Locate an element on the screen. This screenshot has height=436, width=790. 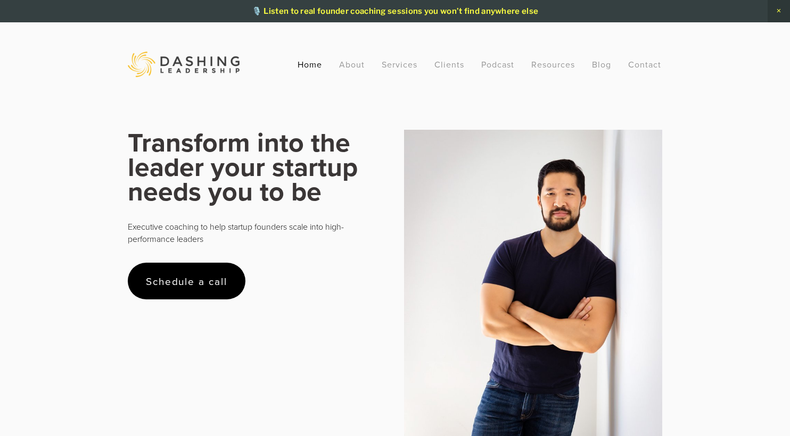
a: Services is located at coordinates (399, 64).